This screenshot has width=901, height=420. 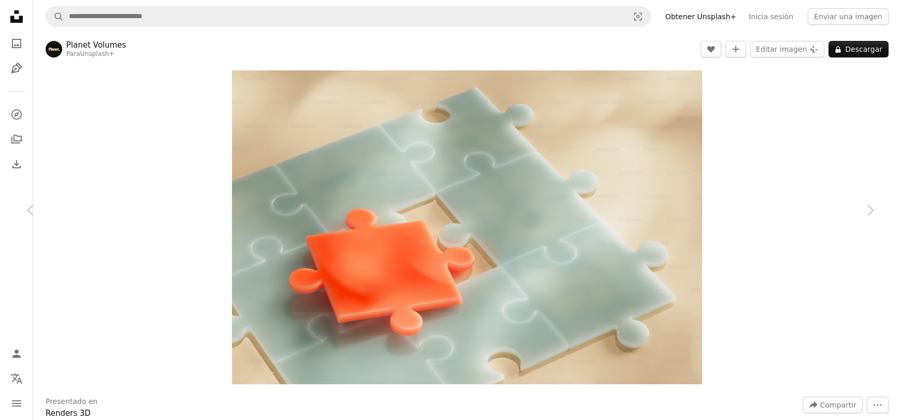 I want to click on button: Me gusta, so click(x=711, y=49).